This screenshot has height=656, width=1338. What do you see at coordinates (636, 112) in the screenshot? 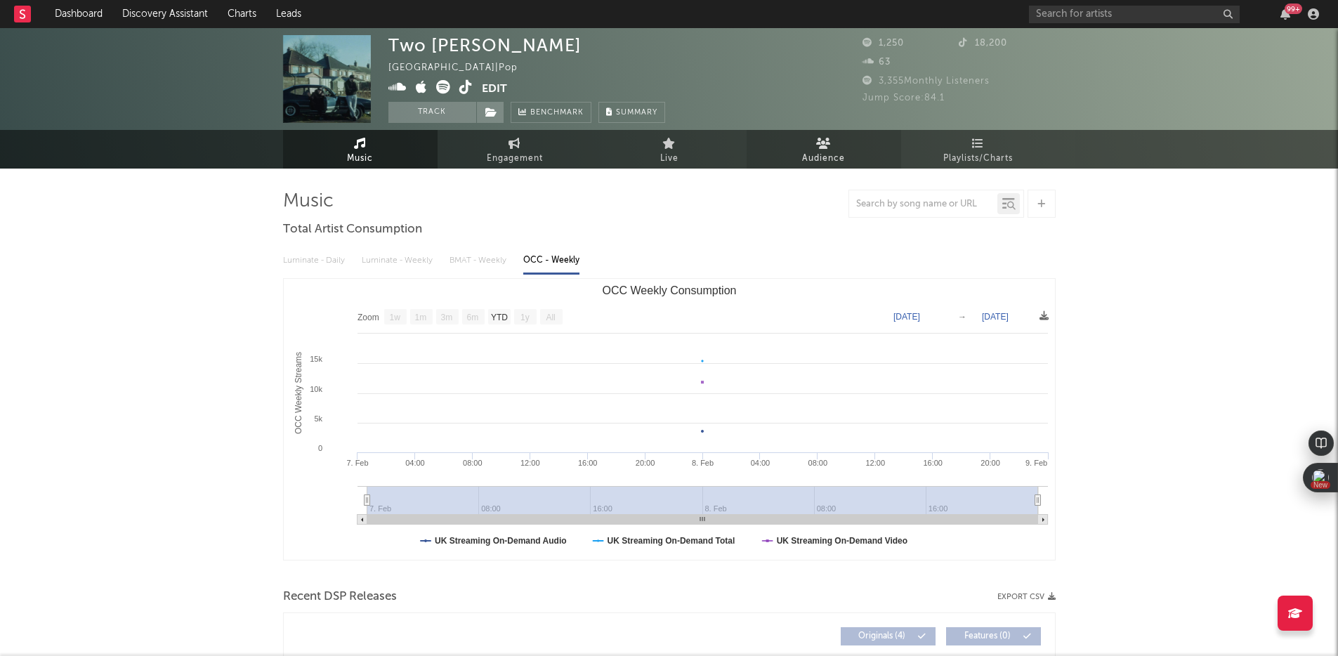
I see `span: Summary` at bounding box center [636, 112].